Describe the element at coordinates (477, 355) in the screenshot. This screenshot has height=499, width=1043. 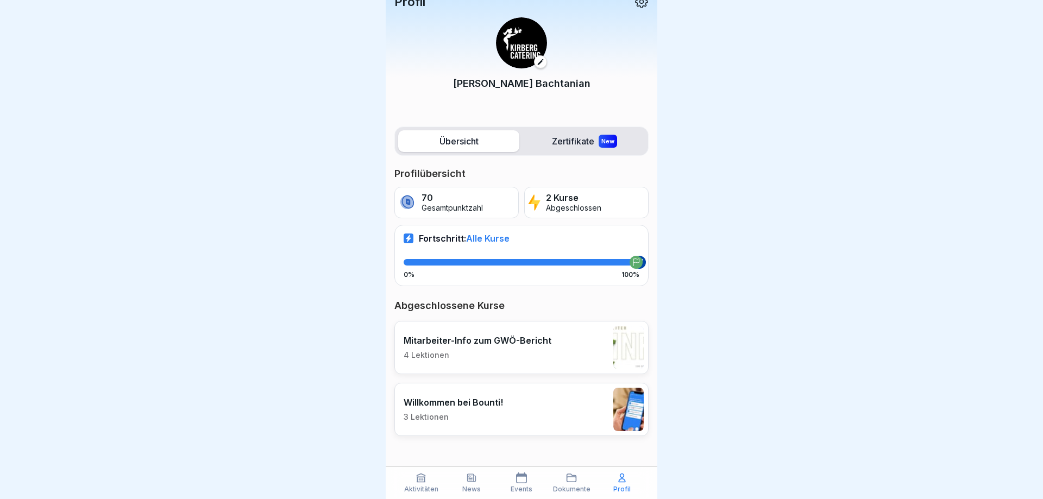
I see `p: 4 Lektionen` at that location.